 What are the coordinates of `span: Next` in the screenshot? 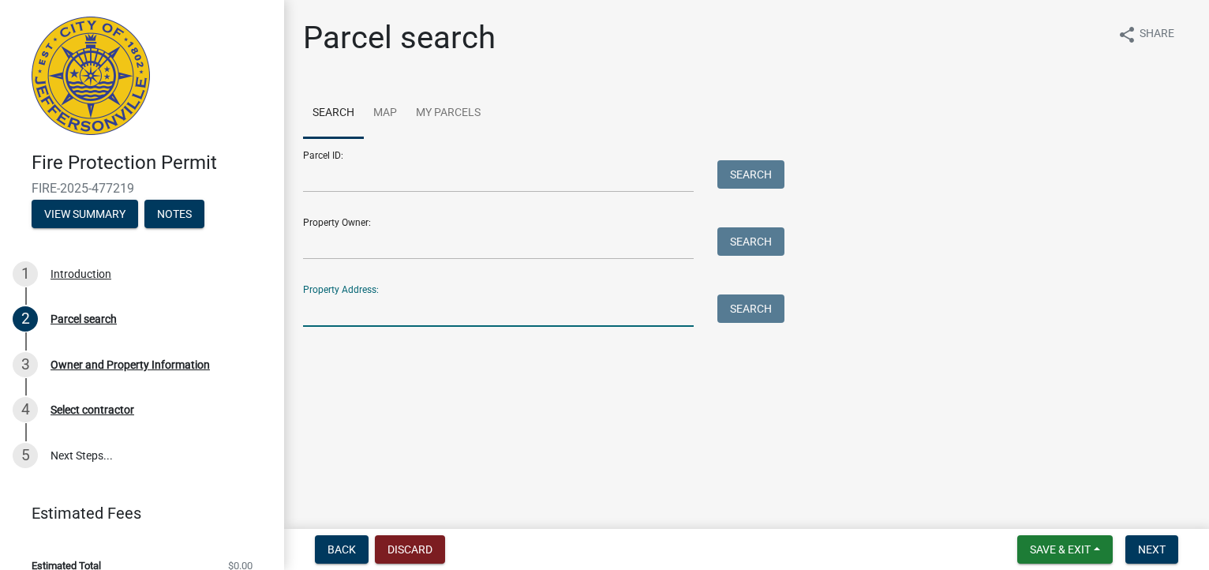 It's located at (1151, 549).